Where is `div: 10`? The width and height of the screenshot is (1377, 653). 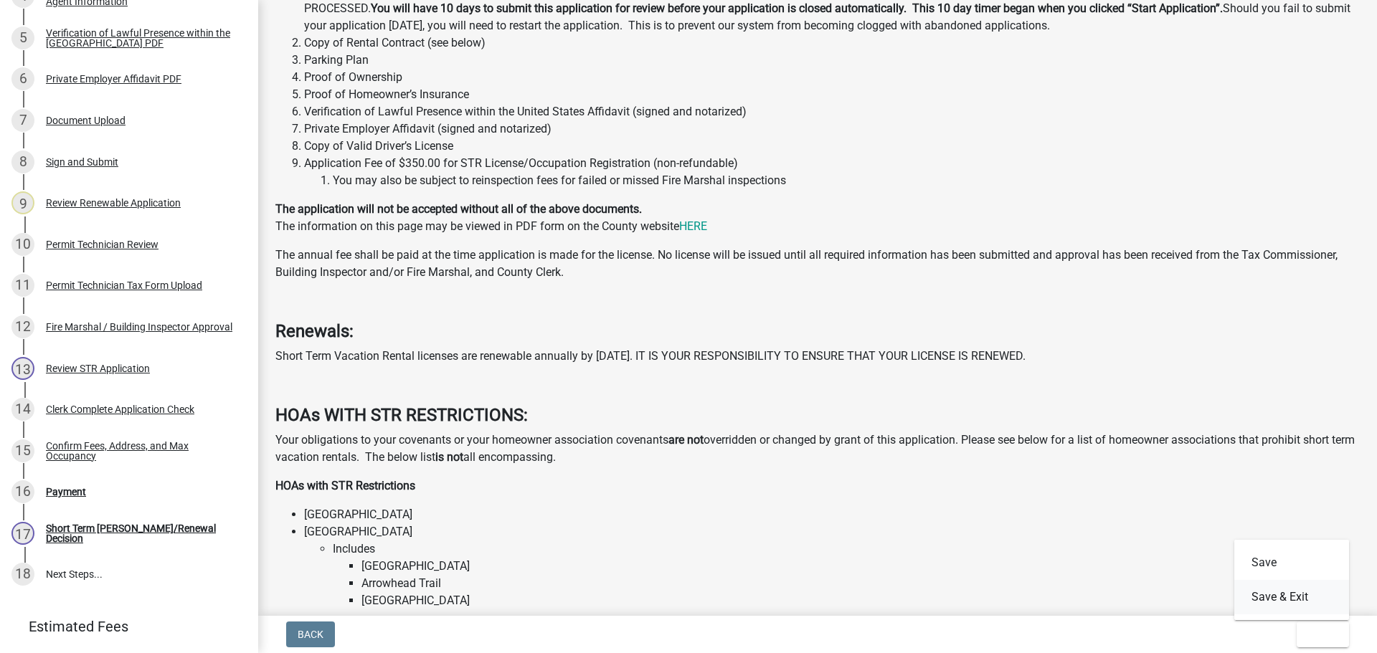
div: 10 is located at coordinates (23, 245).